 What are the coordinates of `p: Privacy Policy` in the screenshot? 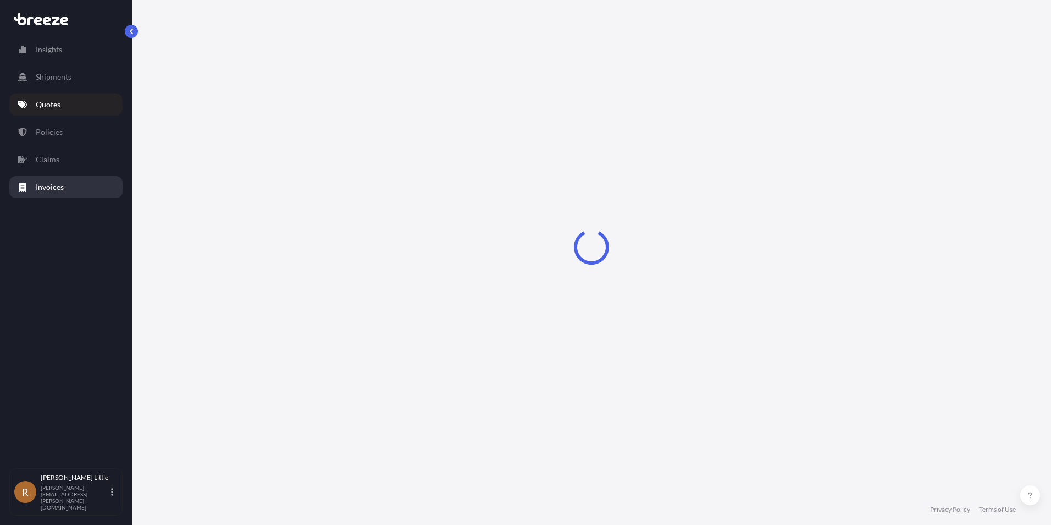 It's located at (950, 509).